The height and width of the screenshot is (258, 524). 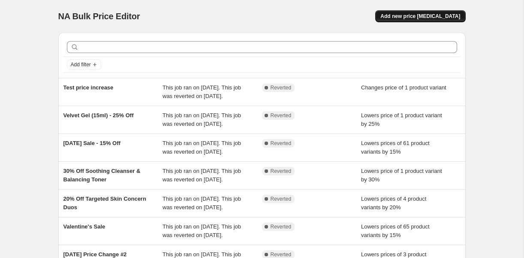 I want to click on button: Add filter, so click(x=84, y=65).